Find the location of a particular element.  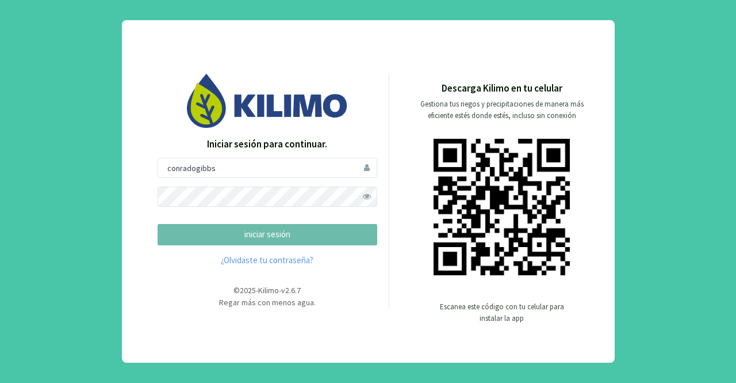

span: 2025 is located at coordinates (248, 290).